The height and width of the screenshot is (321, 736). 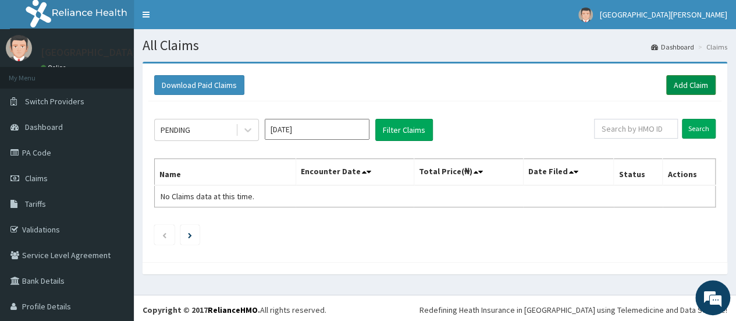 What do you see at coordinates (44, 127) in the screenshot?
I see `span: Dashboard` at bounding box center [44, 127].